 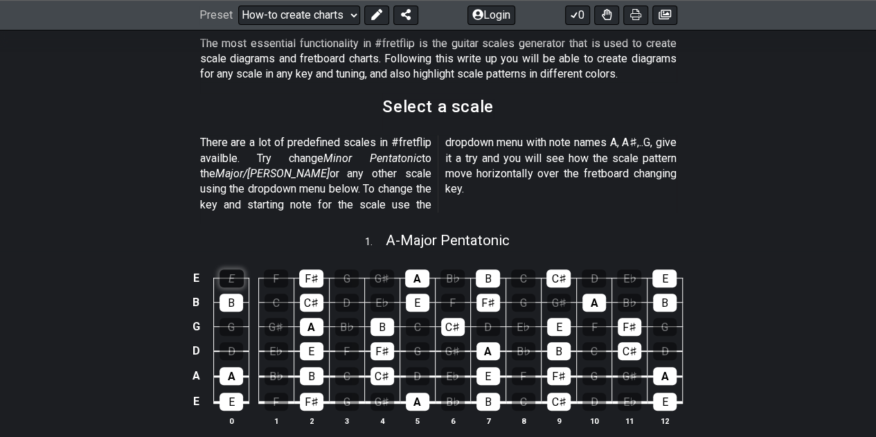 I want to click on button: Login, so click(x=491, y=15).